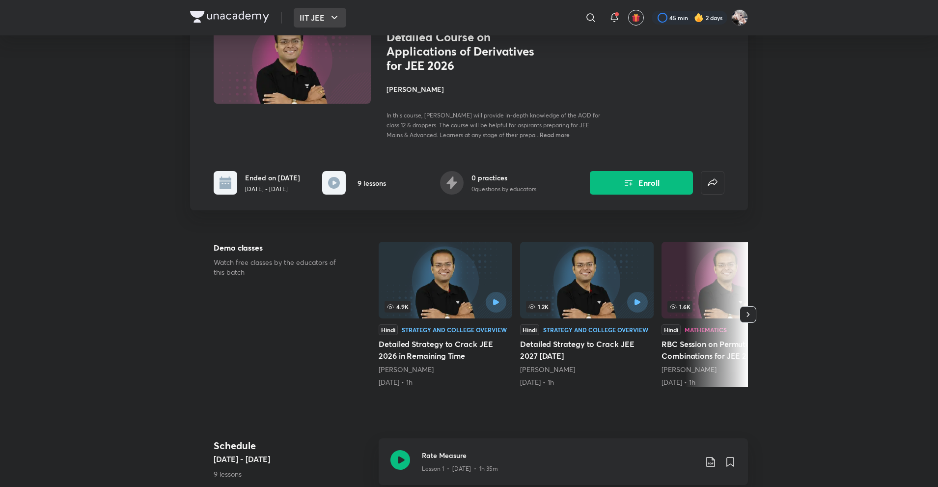 Image resolution: width=938 pixels, height=487 pixels. Describe the element at coordinates (229, 17) in the screenshot. I see `img: Company Logo` at that location.